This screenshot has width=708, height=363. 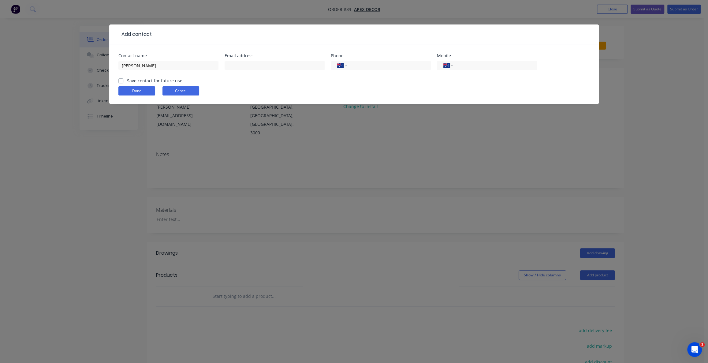 What do you see at coordinates (137, 91) in the screenshot?
I see `button: Done` at bounding box center [137, 91].